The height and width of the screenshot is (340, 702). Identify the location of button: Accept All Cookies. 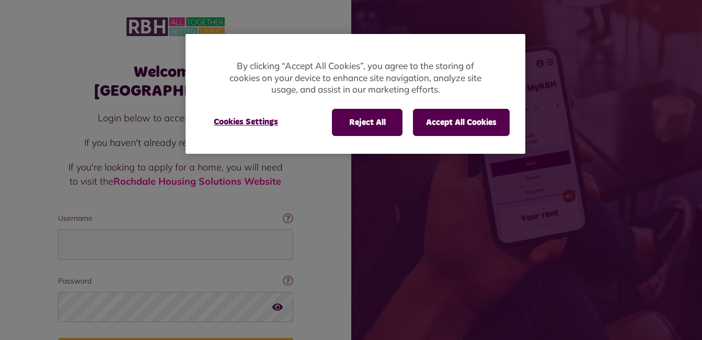
(461, 122).